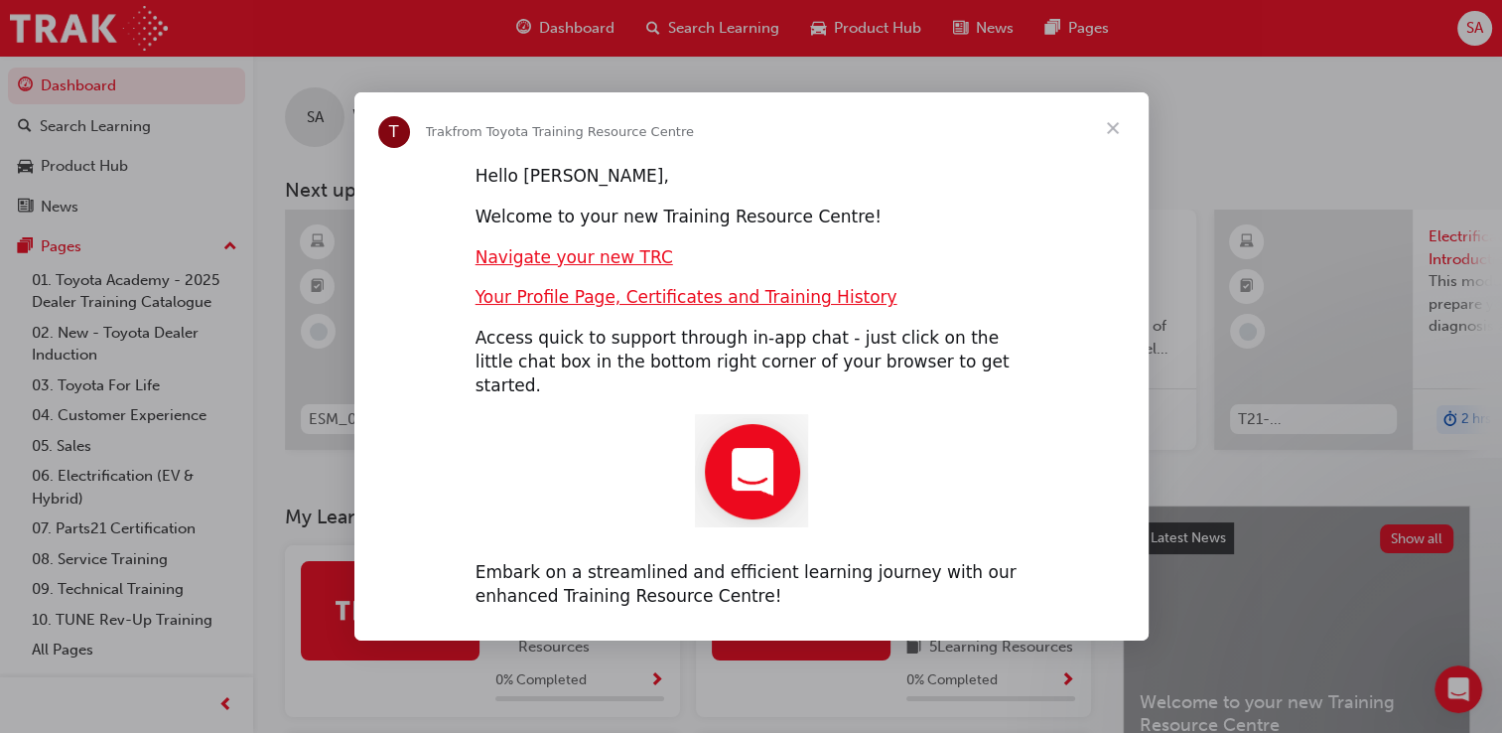 Image resolution: width=1502 pixels, height=733 pixels. What do you see at coordinates (752, 361) in the screenshot?
I see `div: Access quick to support through in-app chat - just click on the little chat box in the bottom rig...` at bounding box center [752, 361].